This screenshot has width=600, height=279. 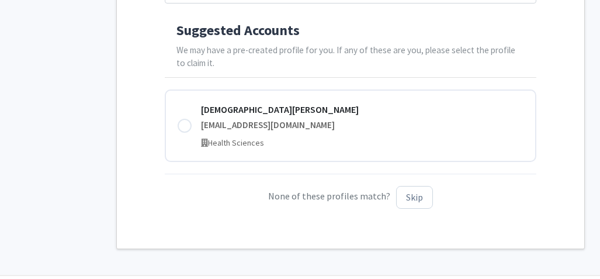 What do you see at coordinates (350, 197) in the screenshot?
I see `p: None of these profiles match?` at bounding box center [350, 197].